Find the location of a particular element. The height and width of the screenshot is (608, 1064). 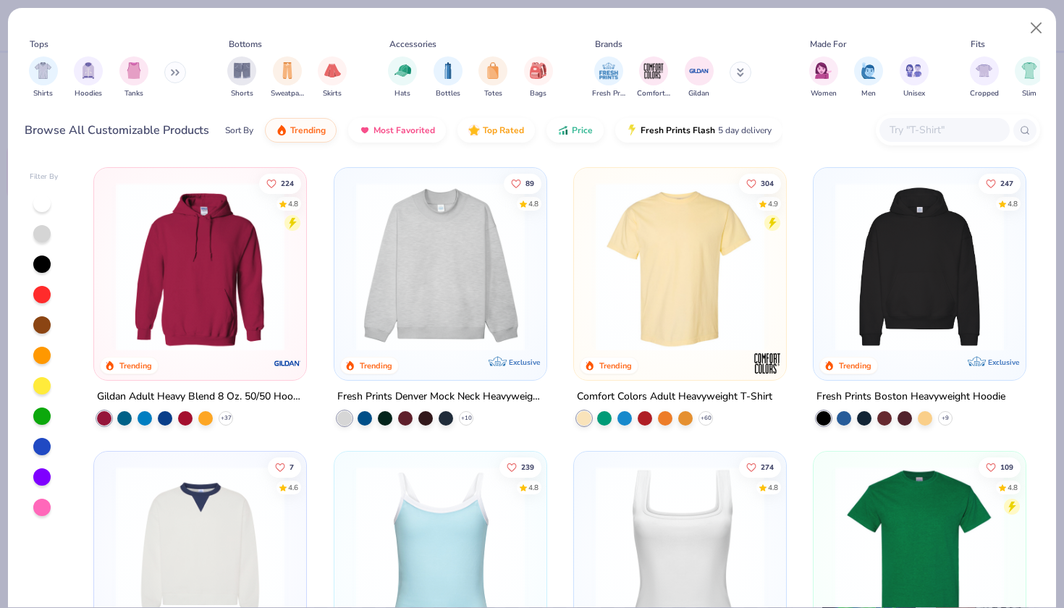

div: filter for Comfort Colors is located at coordinates (654, 77).